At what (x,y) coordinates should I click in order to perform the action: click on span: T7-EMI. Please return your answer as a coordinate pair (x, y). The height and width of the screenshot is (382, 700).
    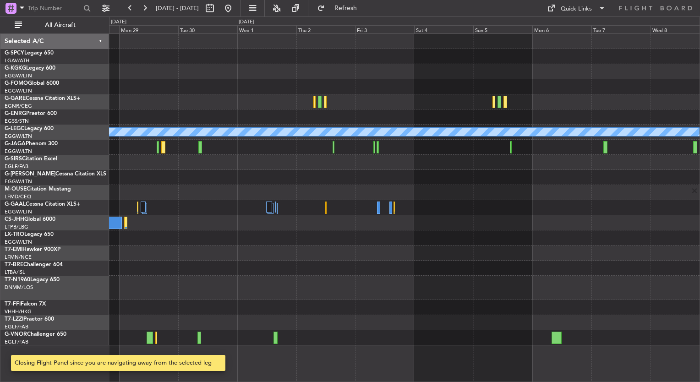
    Looking at the image, I should click on (13, 250).